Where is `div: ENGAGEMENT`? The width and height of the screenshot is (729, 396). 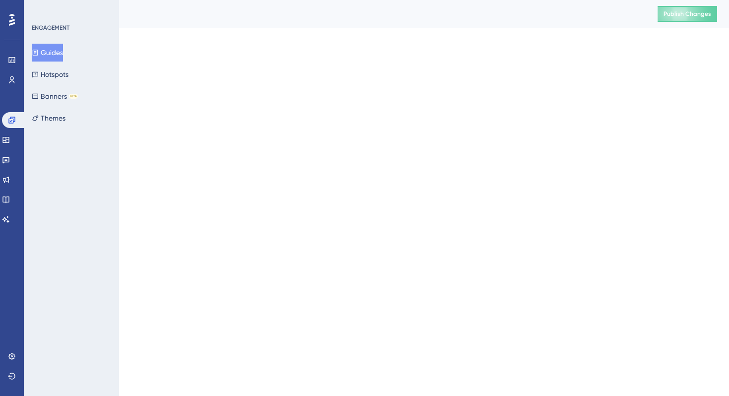 div: ENGAGEMENT is located at coordinates (51, 28).